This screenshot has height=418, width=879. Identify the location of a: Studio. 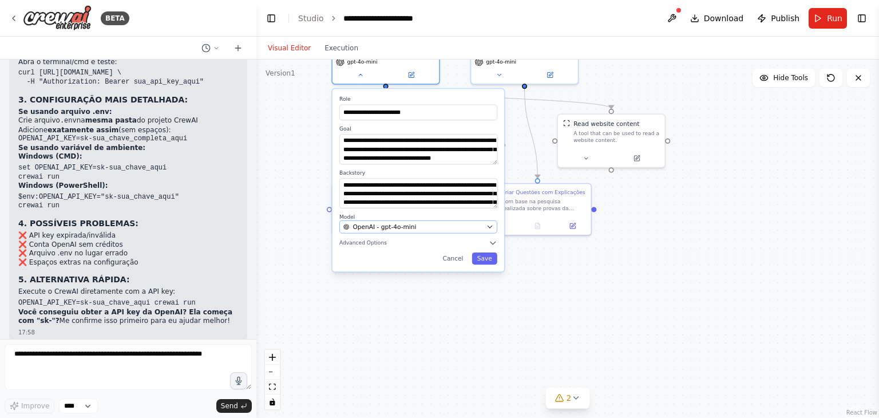
(311, 18).